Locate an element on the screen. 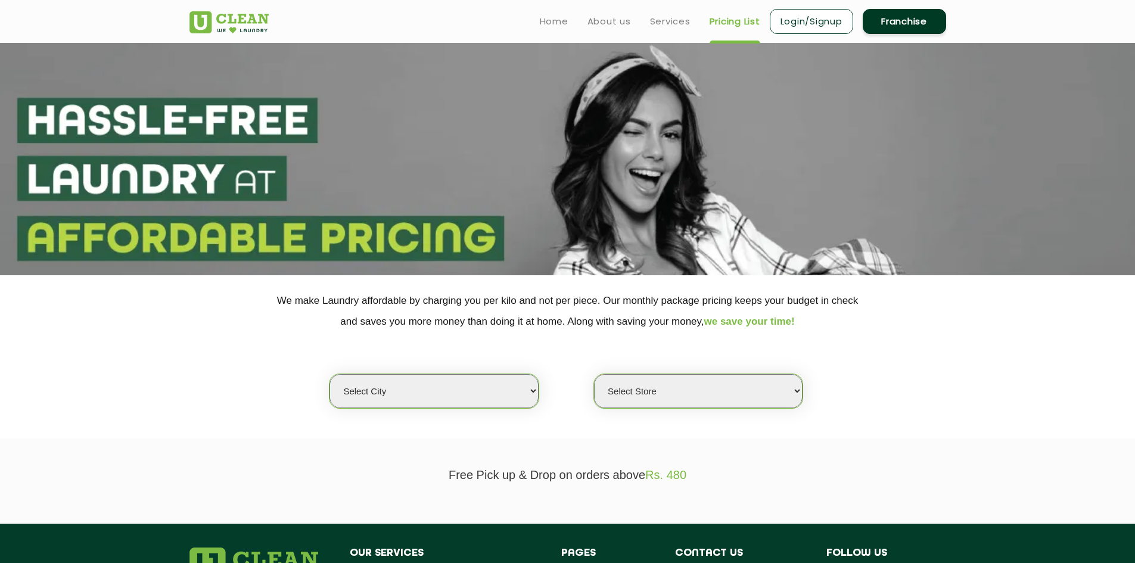 This screenshot has width=1135, height=563. a: Services is located at coordinates (670, 21).